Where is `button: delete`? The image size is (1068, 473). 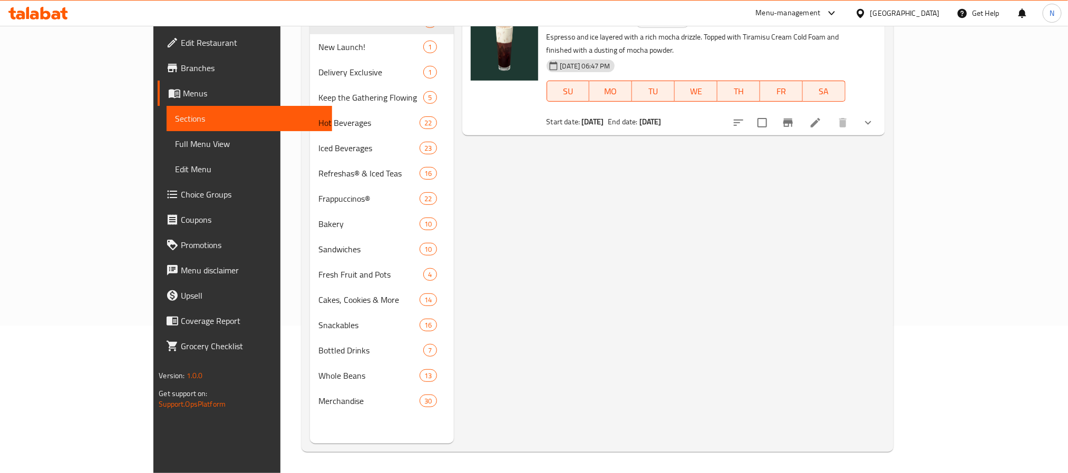 button: delete is located at coordinates (843, 123).